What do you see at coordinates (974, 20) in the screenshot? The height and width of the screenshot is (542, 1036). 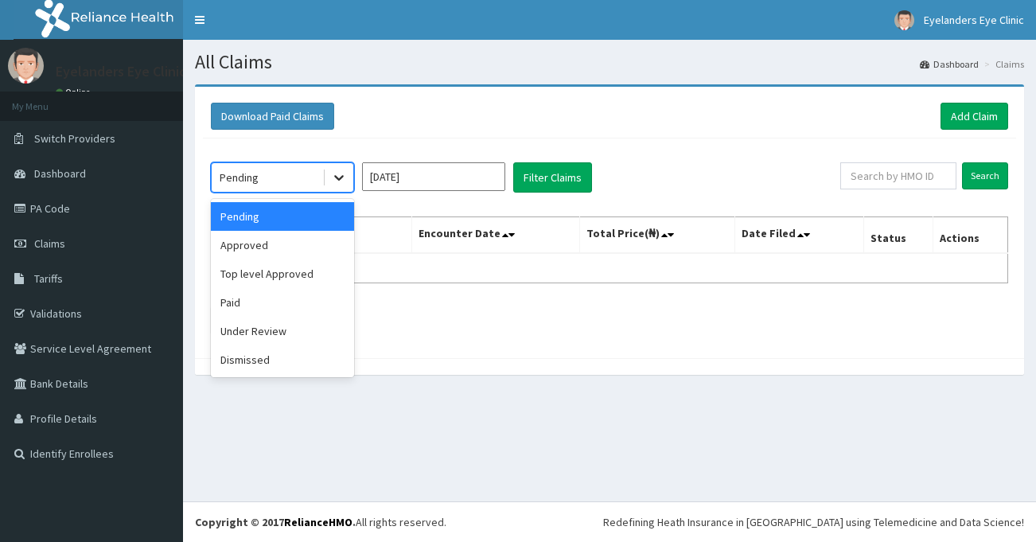 I see `span: Eyelanders Eye Clinic` at bounding box center [974, 20].